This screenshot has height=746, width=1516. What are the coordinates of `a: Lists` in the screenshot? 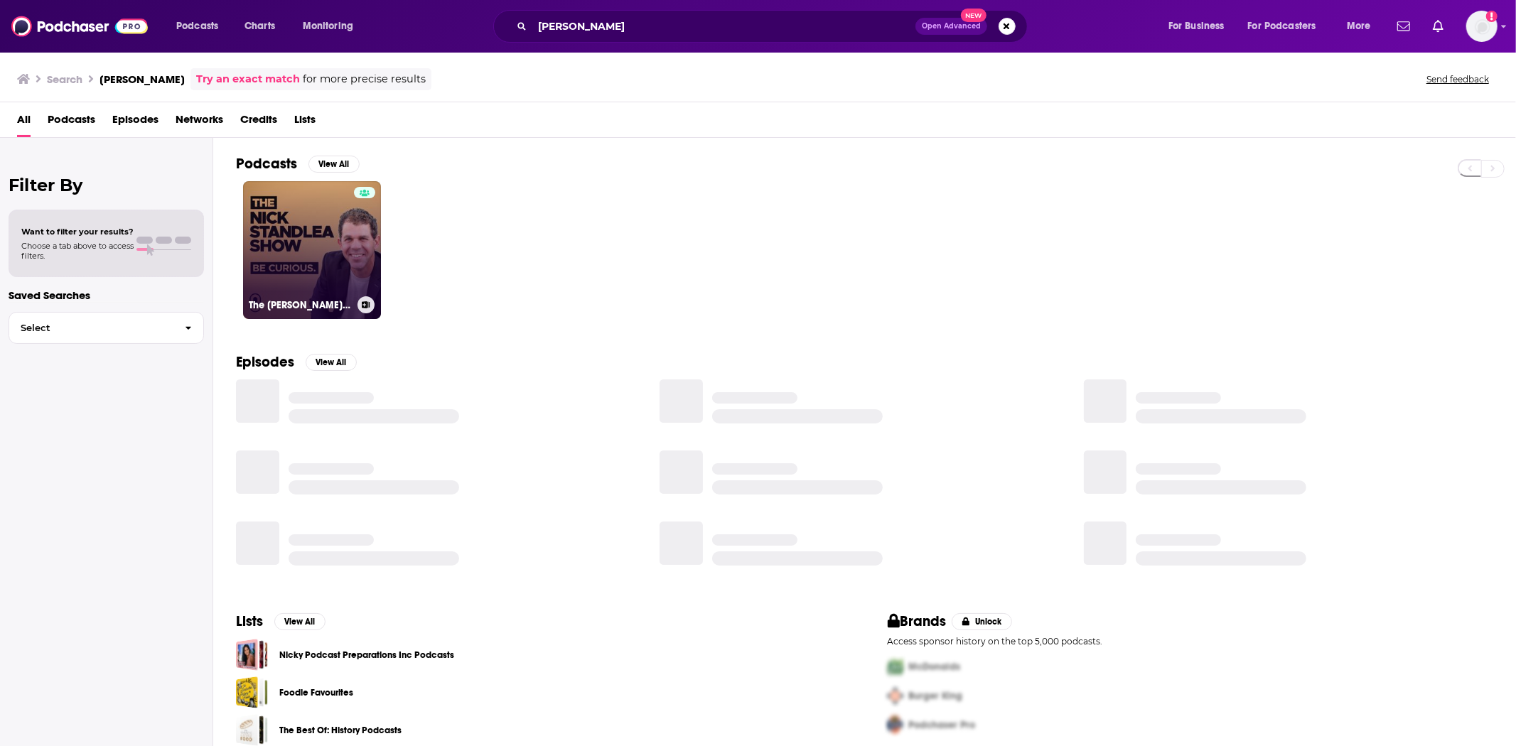 It's located at (305, 122).